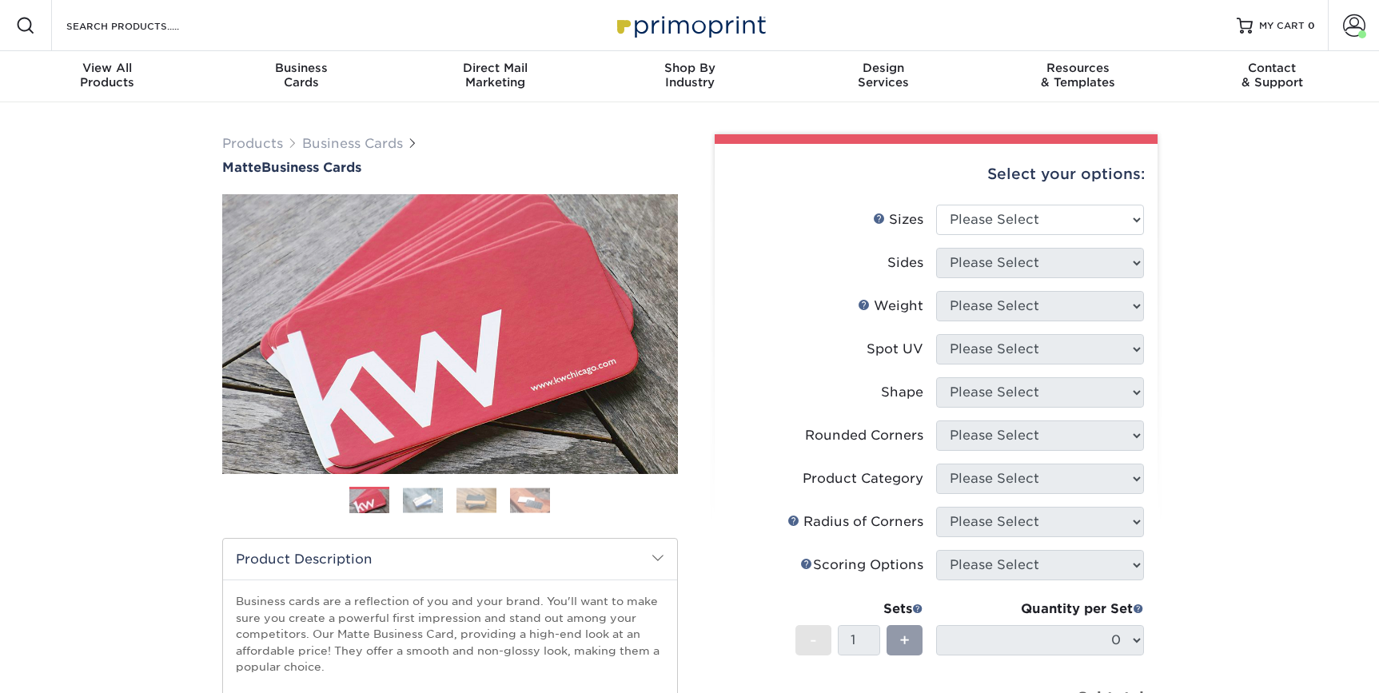  What do you see at coordinates (1272, 68) in the screenshot?
I see `span: Contact` at bounding box center [1272, 68].